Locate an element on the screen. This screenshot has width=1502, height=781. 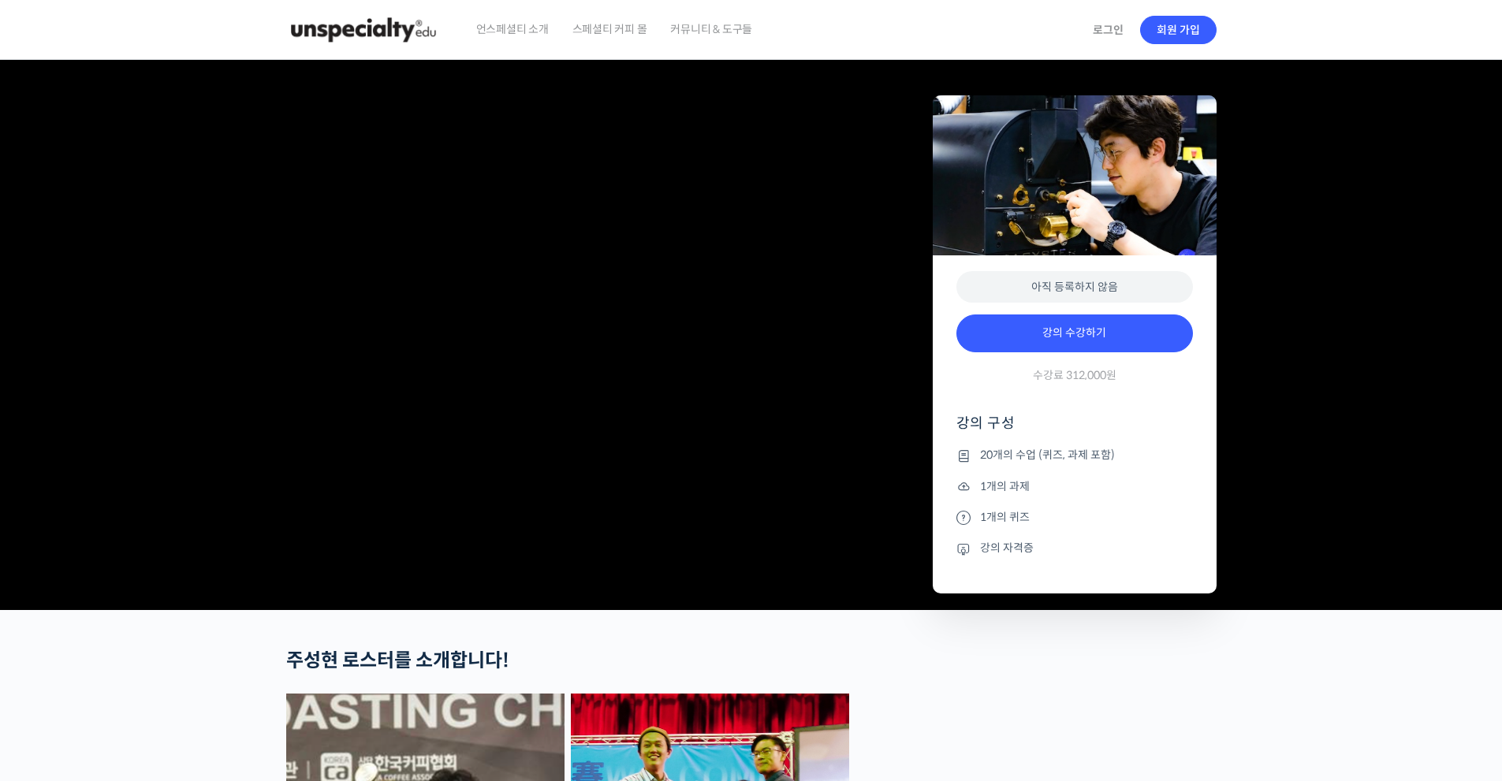
div: 아직 등록하지 않음 is located at coordinates (1075, 287).